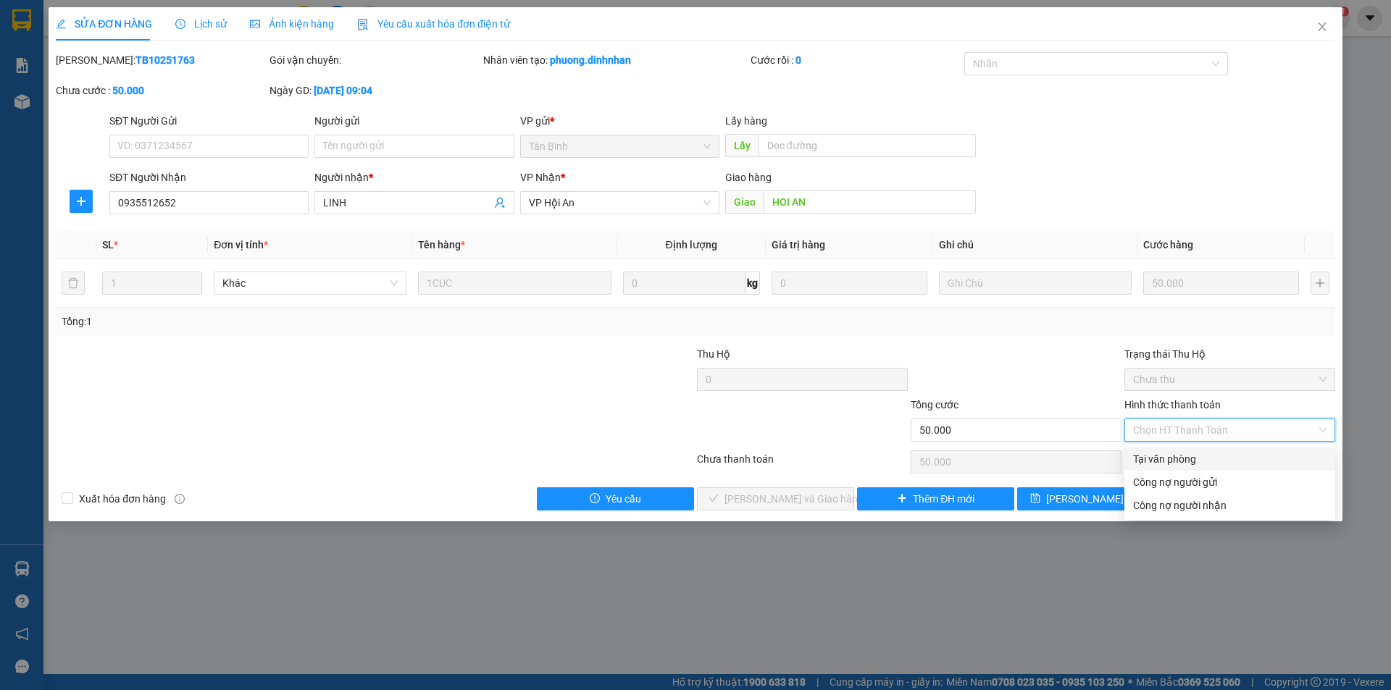 The width and height of the screenshot is (1391, 690). I want to click on span: Đơn vị tính, so click(240, 245).